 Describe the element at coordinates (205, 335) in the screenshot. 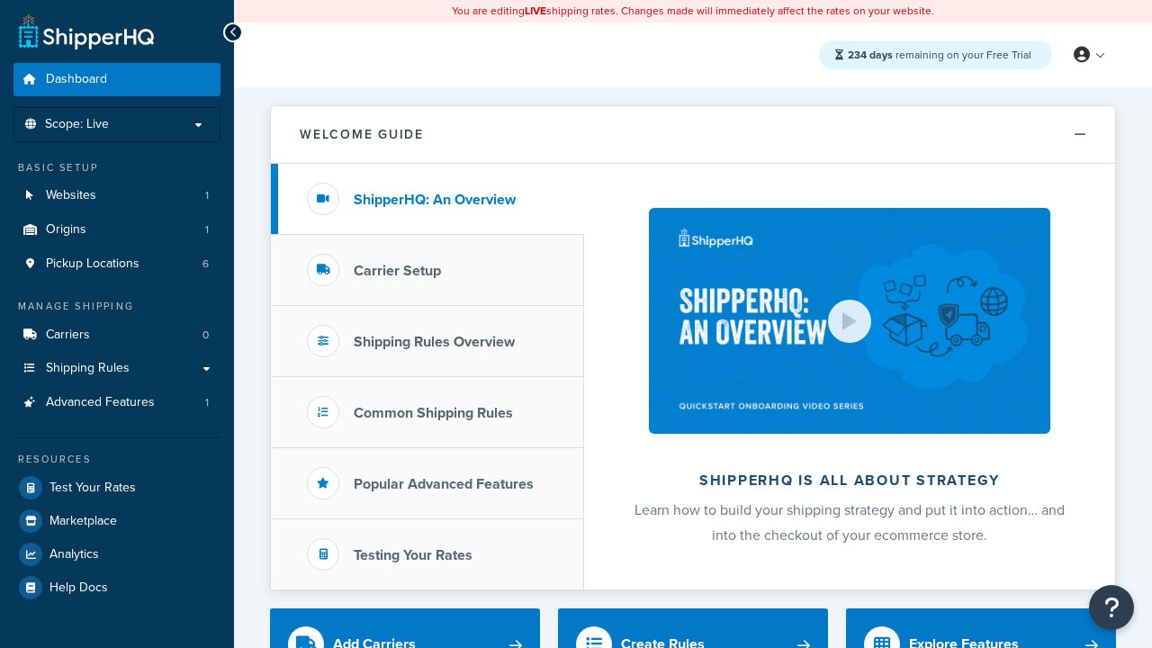

I see `span: 0` at that location.